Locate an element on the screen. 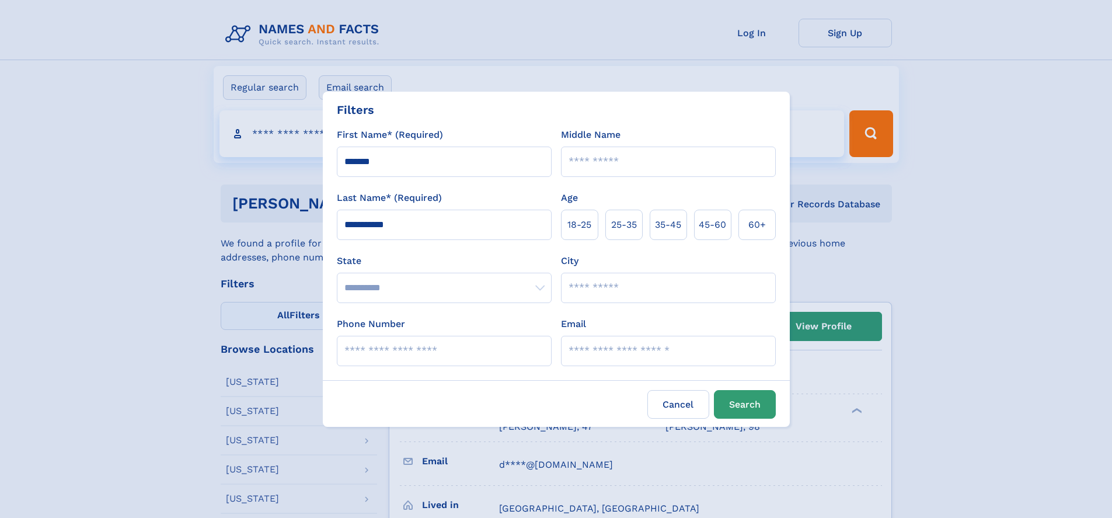 This screenshot has width=1112, height=518. span: 45‑60 is located at coordinates (712, 225).